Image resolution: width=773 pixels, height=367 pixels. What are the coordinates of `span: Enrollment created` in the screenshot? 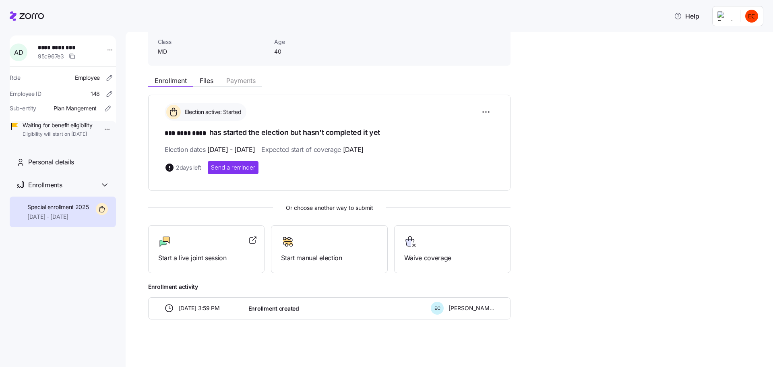 It's located at (274, 309).